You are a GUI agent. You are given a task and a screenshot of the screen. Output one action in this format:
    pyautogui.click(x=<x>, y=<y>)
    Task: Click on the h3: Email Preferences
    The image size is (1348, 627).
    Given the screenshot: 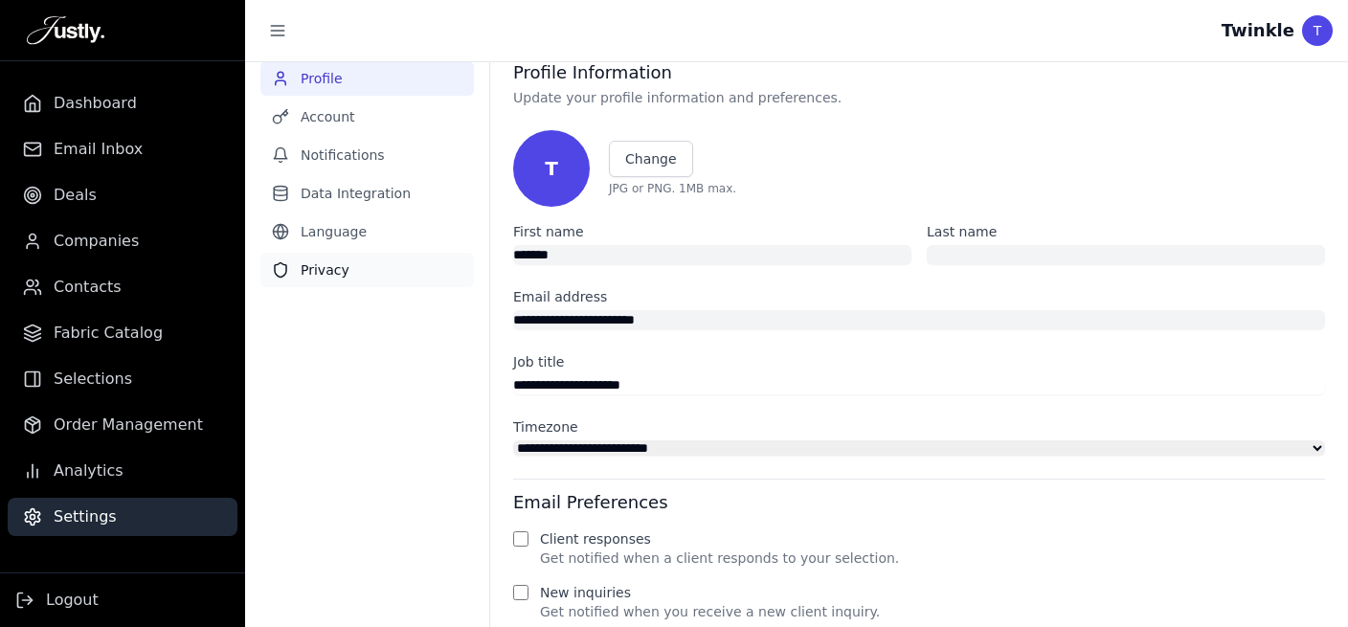 What is the action you would take?
    pyautogui.click(x=919, y=503)
    